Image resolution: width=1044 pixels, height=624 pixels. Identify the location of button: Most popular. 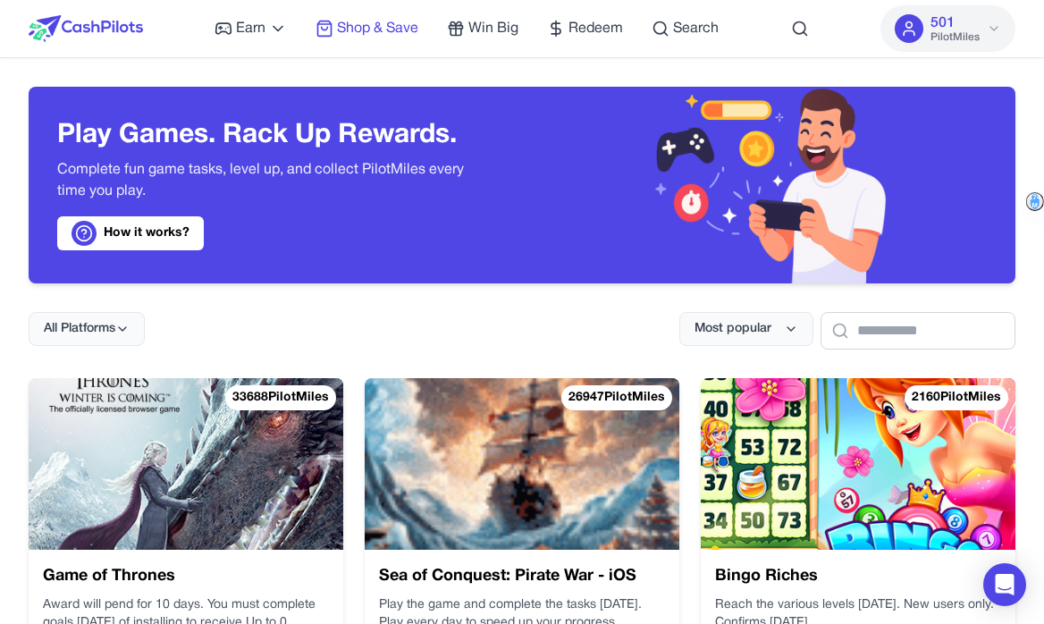
(746, 329).